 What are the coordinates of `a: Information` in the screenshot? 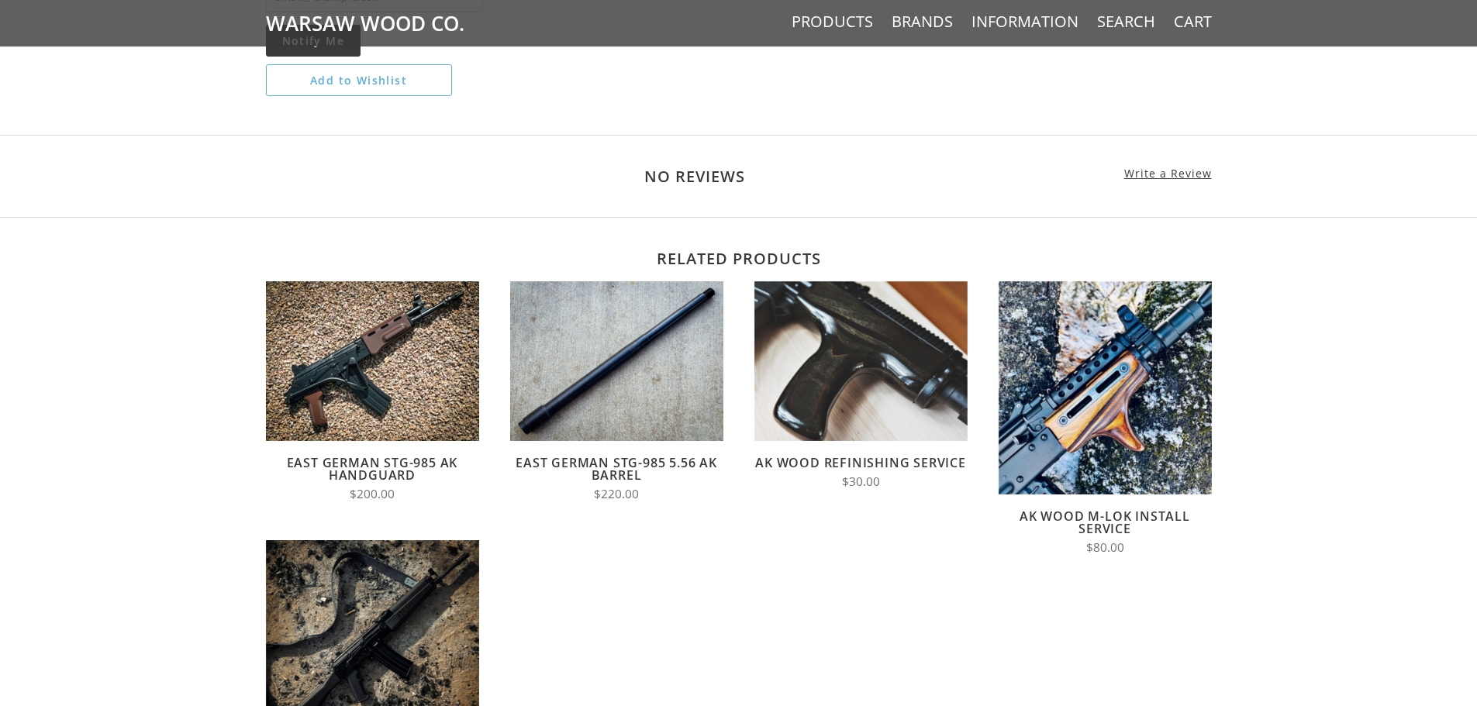 It's located at (1025, 22).